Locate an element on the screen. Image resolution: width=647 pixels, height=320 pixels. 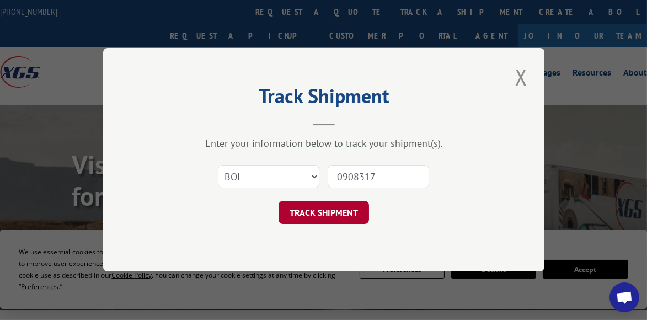
input: Number(s) is located at coordinates (378, 177).